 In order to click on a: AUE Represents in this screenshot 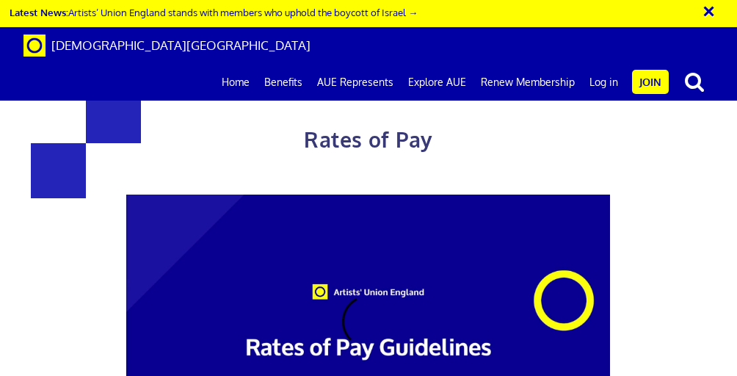, I will do `click(355, 82)`.